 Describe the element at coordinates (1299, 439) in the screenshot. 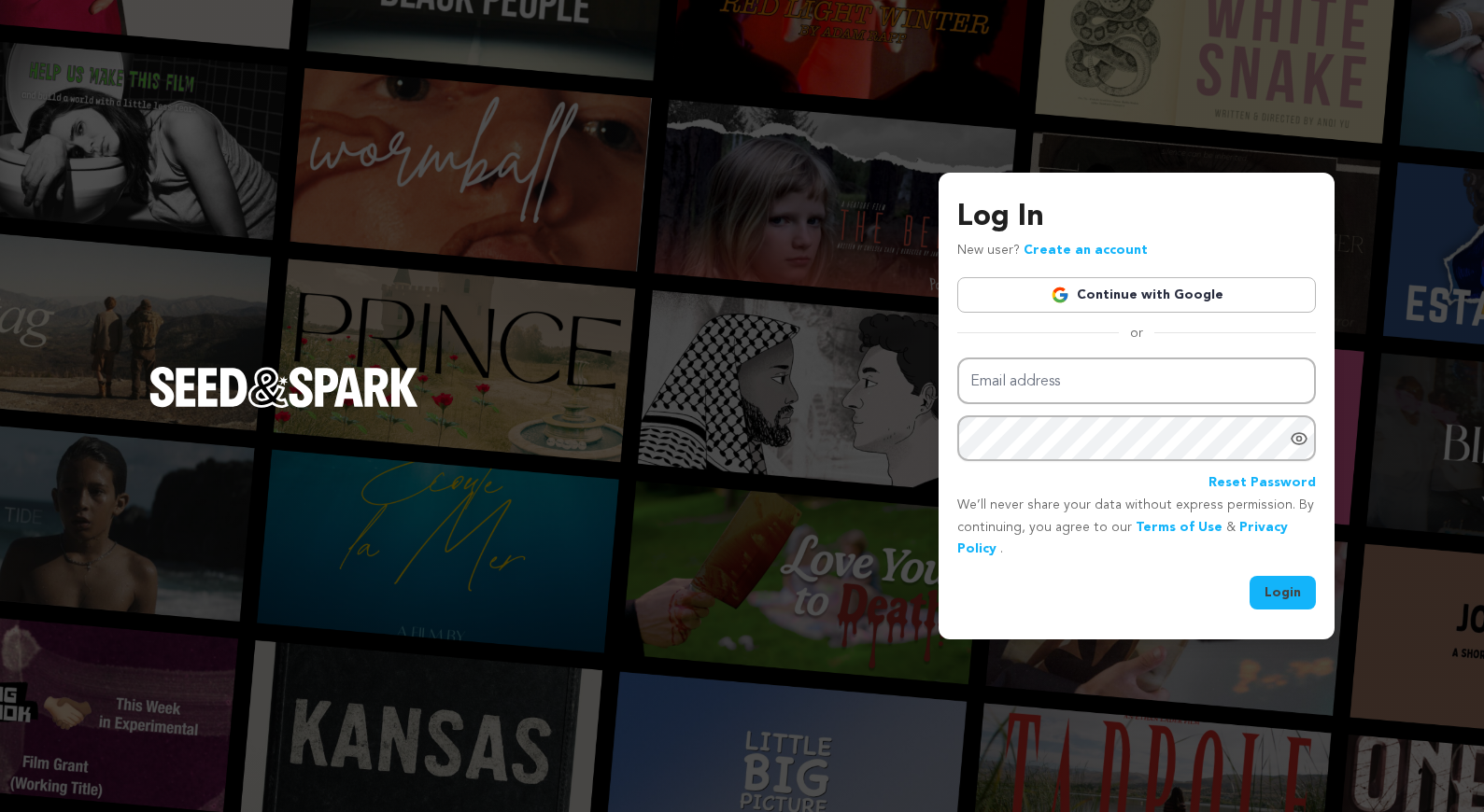

I see `a: Show password as plain text. Warning: this will display your password on the screen.` at that location.